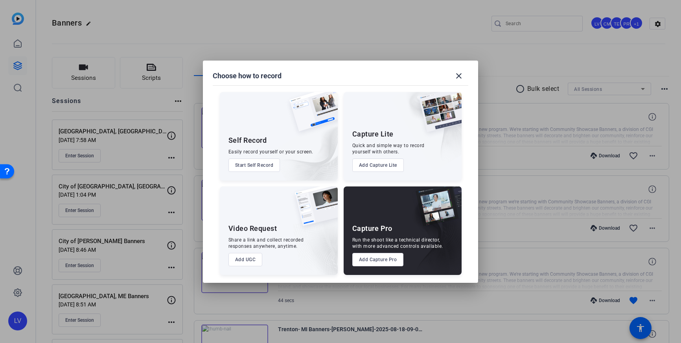 The height and width of the screenshot is (343, 681). I want to click on button: Add Capture Pro, so click(378, 260).